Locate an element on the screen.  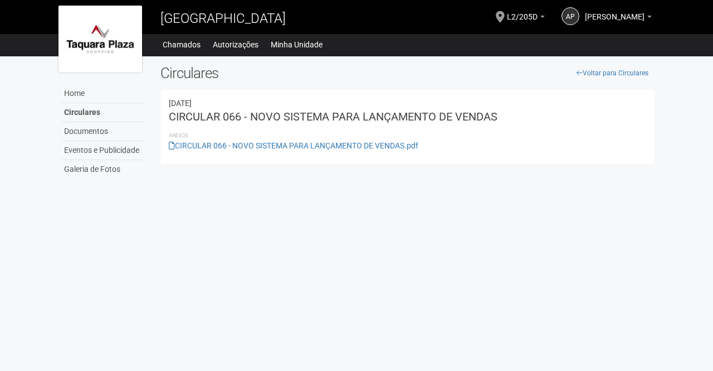
h2: Circulares is located at coordinates (407, 73).